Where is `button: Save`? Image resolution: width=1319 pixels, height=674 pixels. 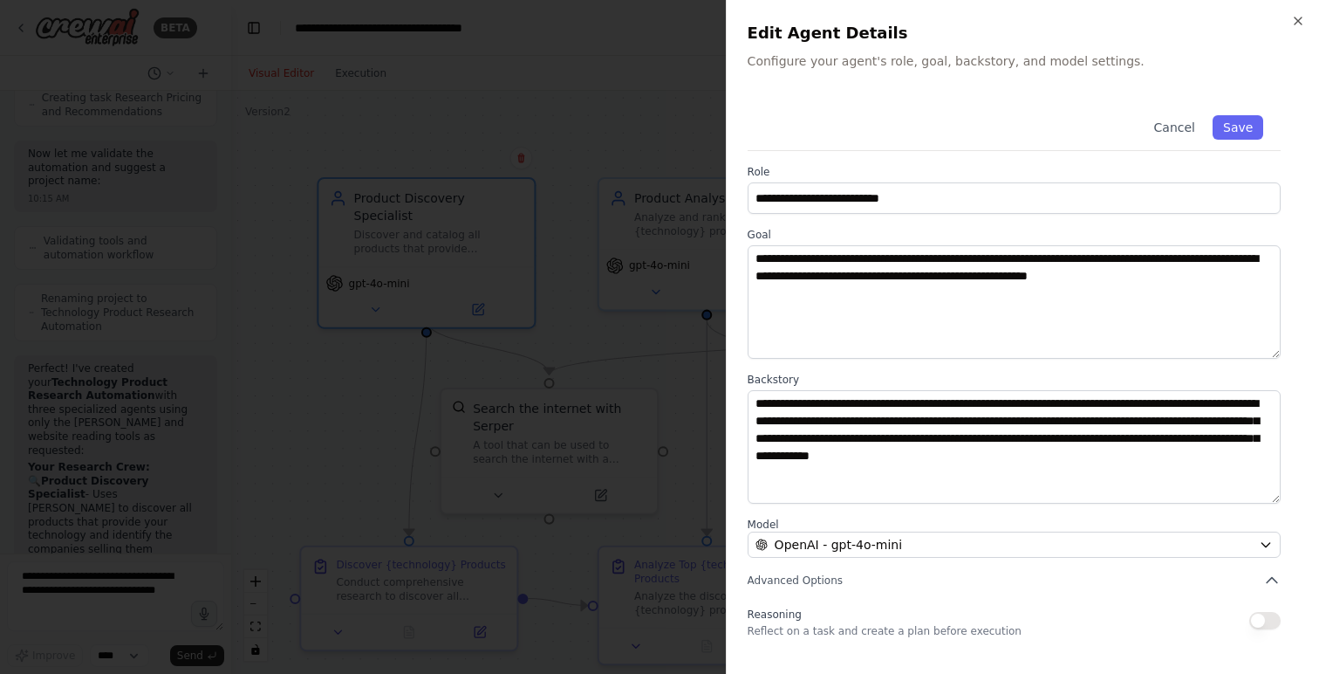 button: Save is located at coordinates (1238, 127).